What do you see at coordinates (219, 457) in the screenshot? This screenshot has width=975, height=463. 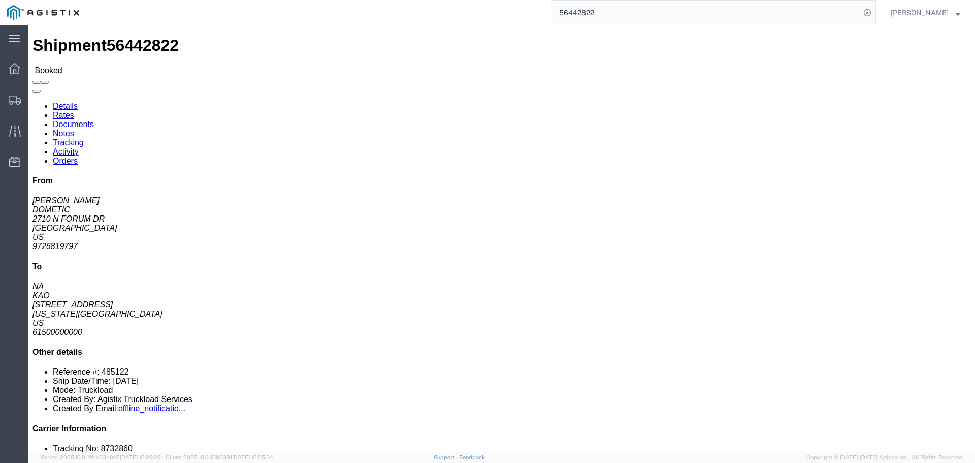 I see `span: Client: 2025.16.0-1592391` at bounding box center [219, 457].